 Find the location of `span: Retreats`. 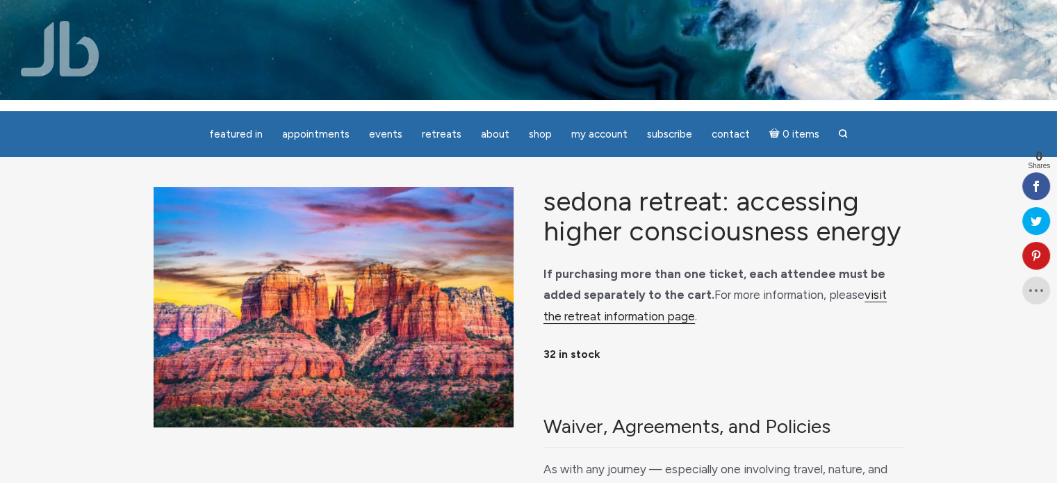

span: Retreats is located at coordinates (441, 134).